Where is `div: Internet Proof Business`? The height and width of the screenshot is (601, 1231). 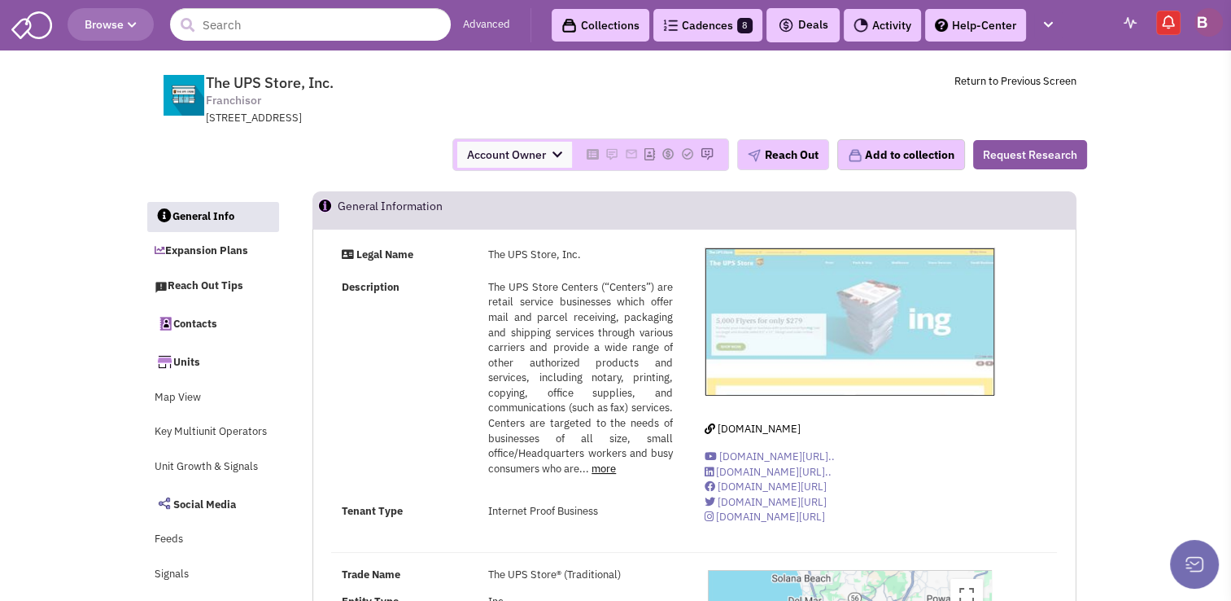 div: Internet Proof Business is located at coordinates (580, 511).